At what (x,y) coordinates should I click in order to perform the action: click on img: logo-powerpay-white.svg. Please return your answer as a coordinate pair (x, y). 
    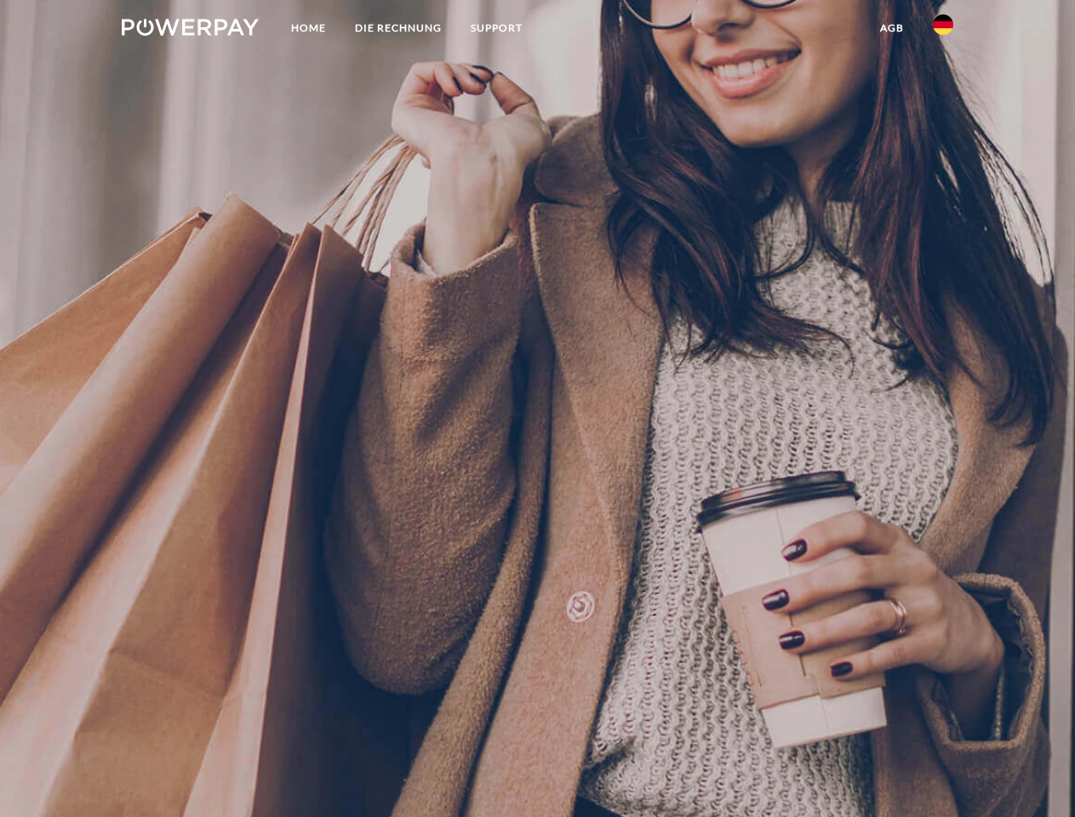
    Looking at the image, I should click on (190, 27).